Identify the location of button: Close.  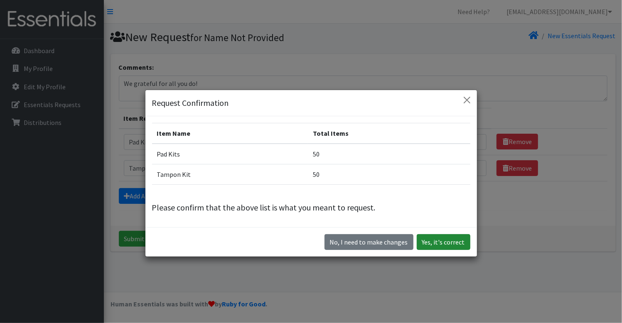
(467, 100).